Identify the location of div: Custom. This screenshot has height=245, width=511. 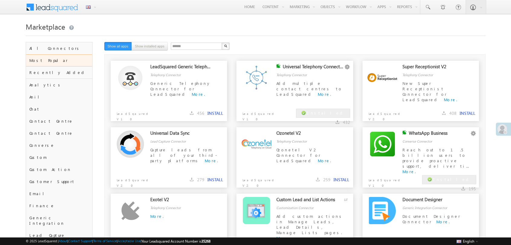
(59, 157).